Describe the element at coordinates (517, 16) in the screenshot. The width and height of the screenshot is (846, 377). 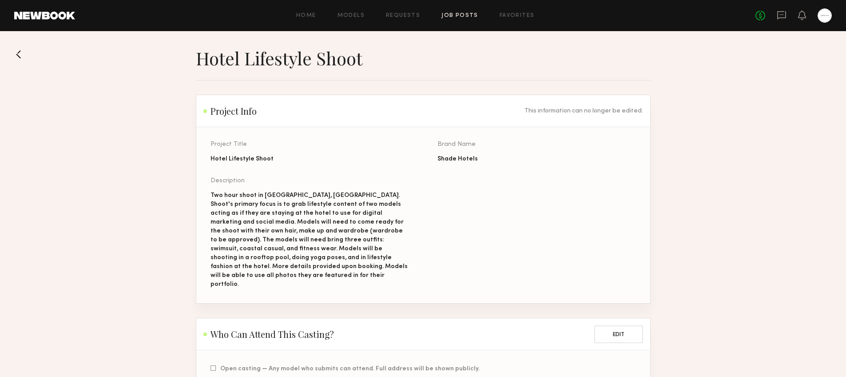
I see `a: Favorites` at that location.